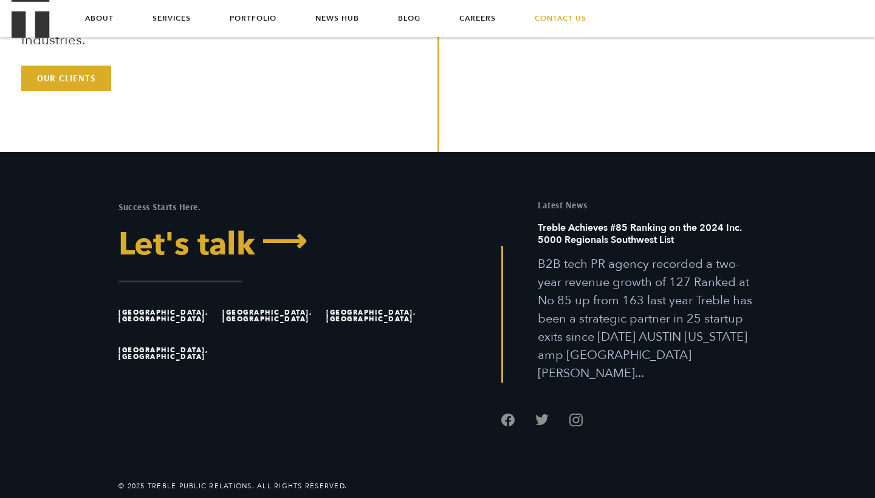  I want to click on a: Read this article, so click(647, 302).